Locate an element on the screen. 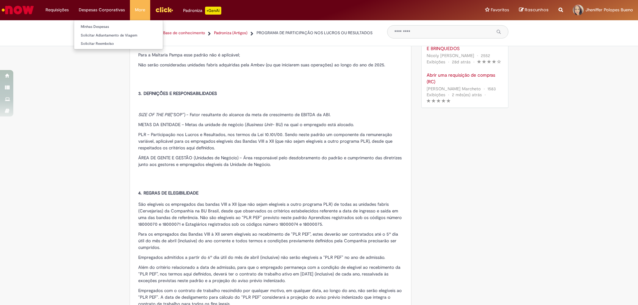 This screenshot has width=638, height=305. span: METAS DA ENTIDADE – Metas da unidade de negócio ( – BU) na qual o empregado está alocado. is located at coordinates (246, 125).